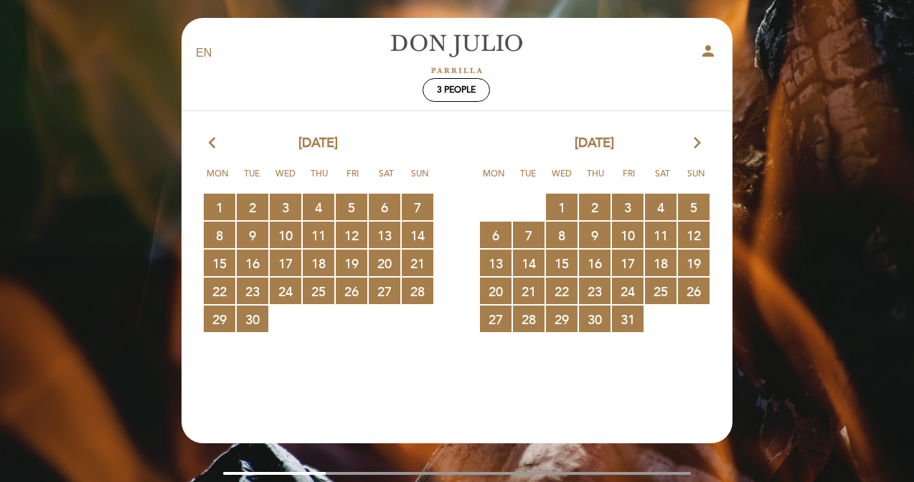 The width and height of the screenshot is (914, 482). What do you see at coordinates (215, 143) in the screenshot?
I see `i: arrow_back_ios` at bounding box center [215, 143].